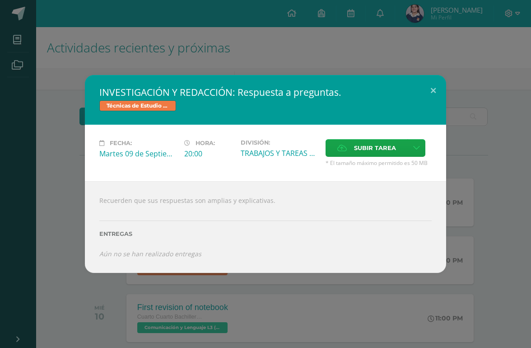 The image size is (531, 348). Describe the element at coordinates (280, 153) in the screenshot. I see `div: TRABAJOS Y TAREAS EN CASA` at that location.